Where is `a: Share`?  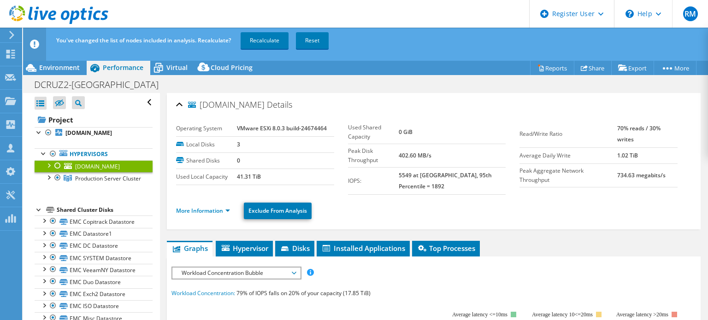 a: Share is located at coordinates (593, 68).